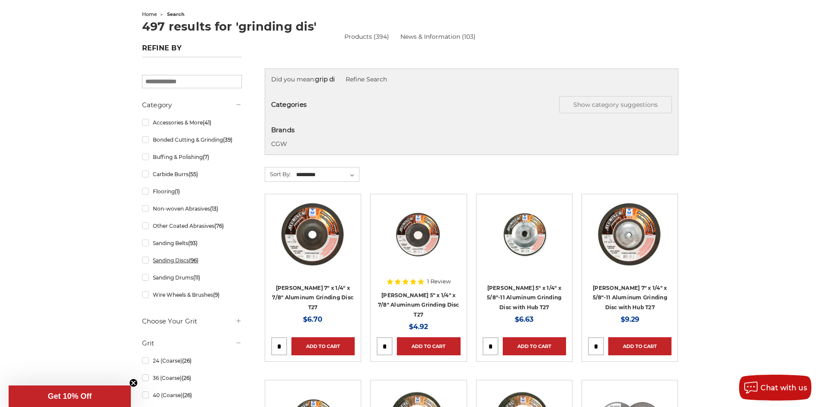  I want to click on span: home, so click(149, 14).